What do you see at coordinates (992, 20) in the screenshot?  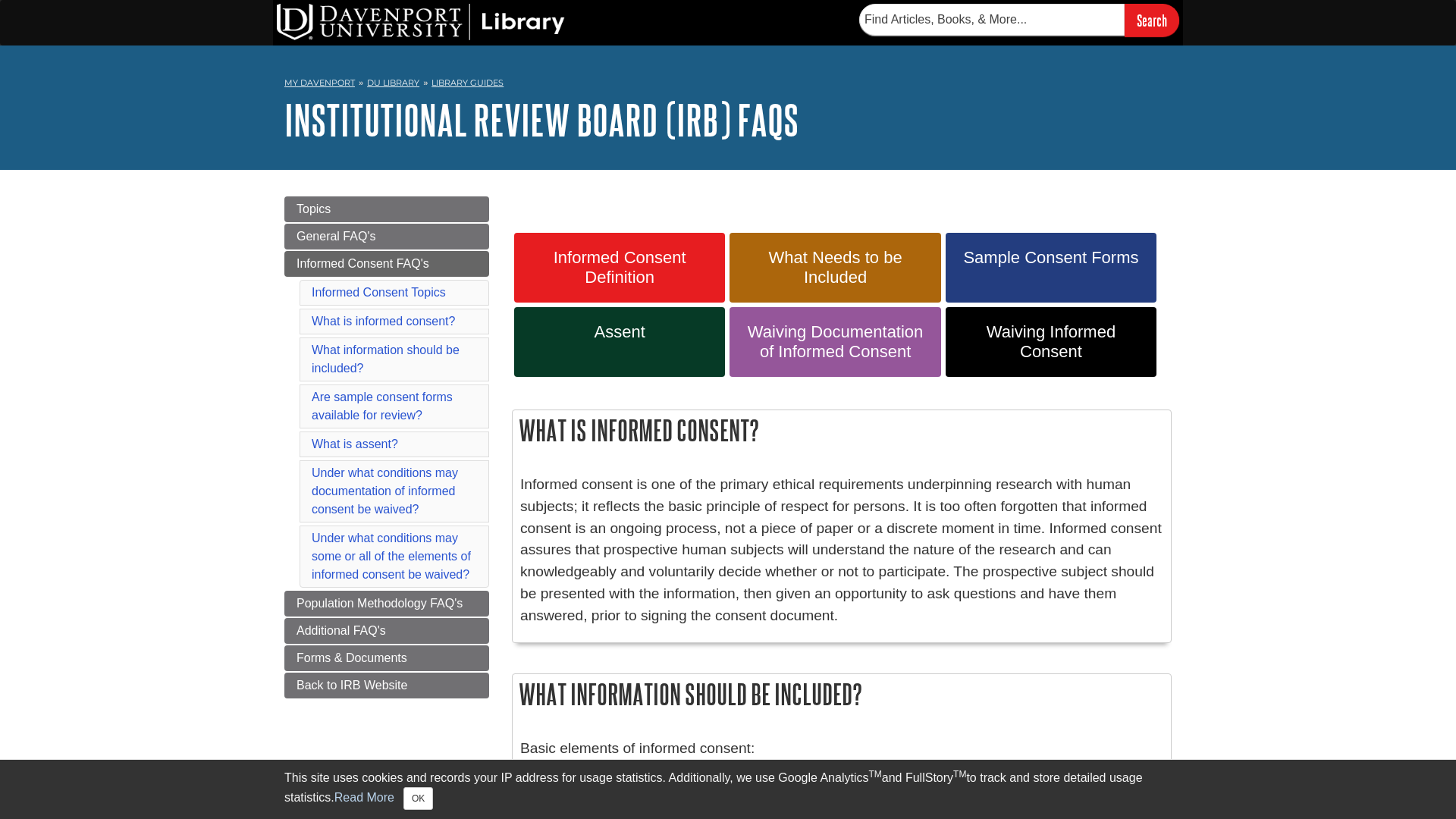 I see `input: Find Articles, Books, & More...` at bounding box center [992, 20].